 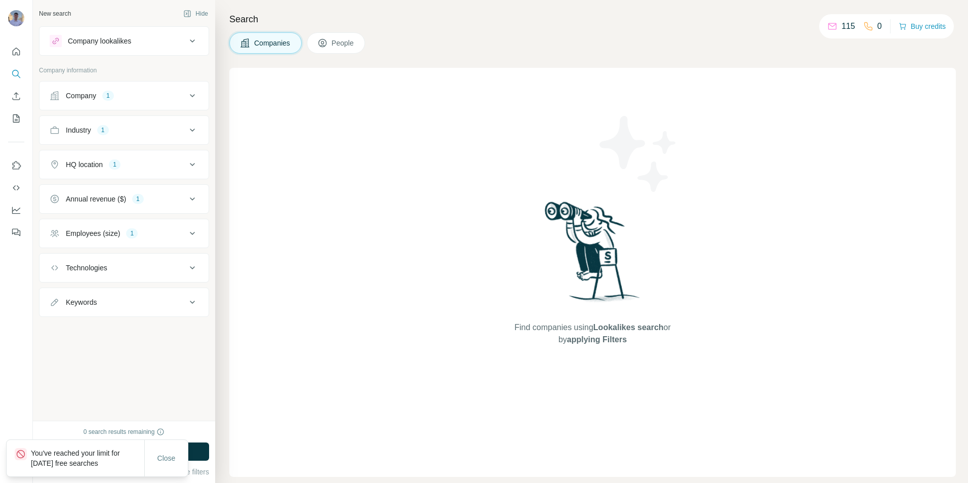 What do you see at coordinates (16, 52) in the screenshot?
I see `button: Quick start` at bounding box center [16, 52].